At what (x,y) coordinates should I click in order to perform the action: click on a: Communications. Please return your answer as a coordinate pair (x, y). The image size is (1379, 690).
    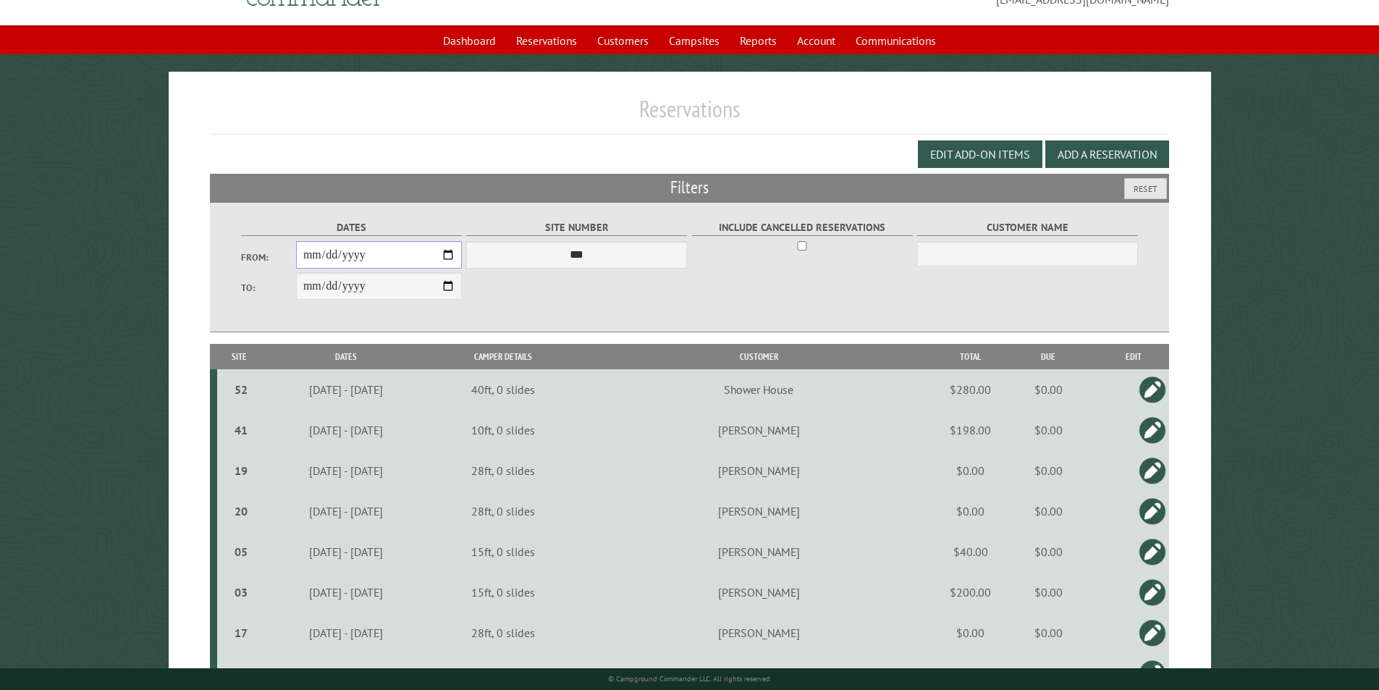
    Looking at the image, I should click on (895, 41).